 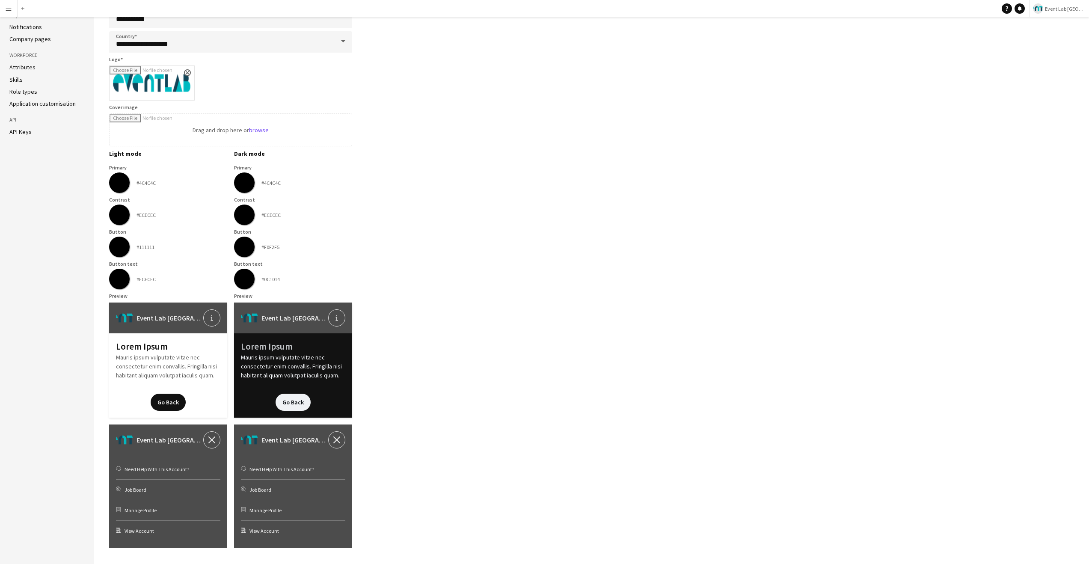 I want to click on div: #111111, so click(x=145, y=247).